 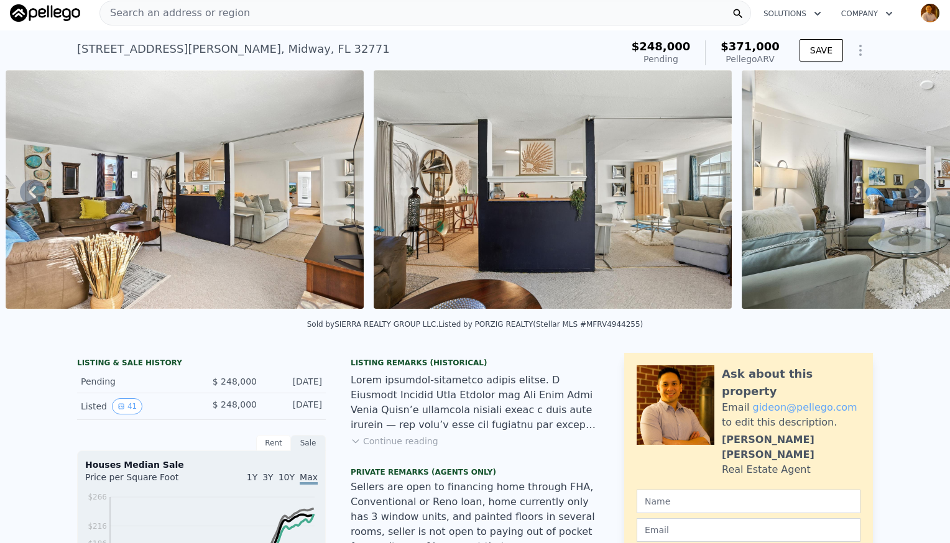 I want to click on div: Sold by SIERRA REALTY GROUP LLC ., so click(x=373, y=324).